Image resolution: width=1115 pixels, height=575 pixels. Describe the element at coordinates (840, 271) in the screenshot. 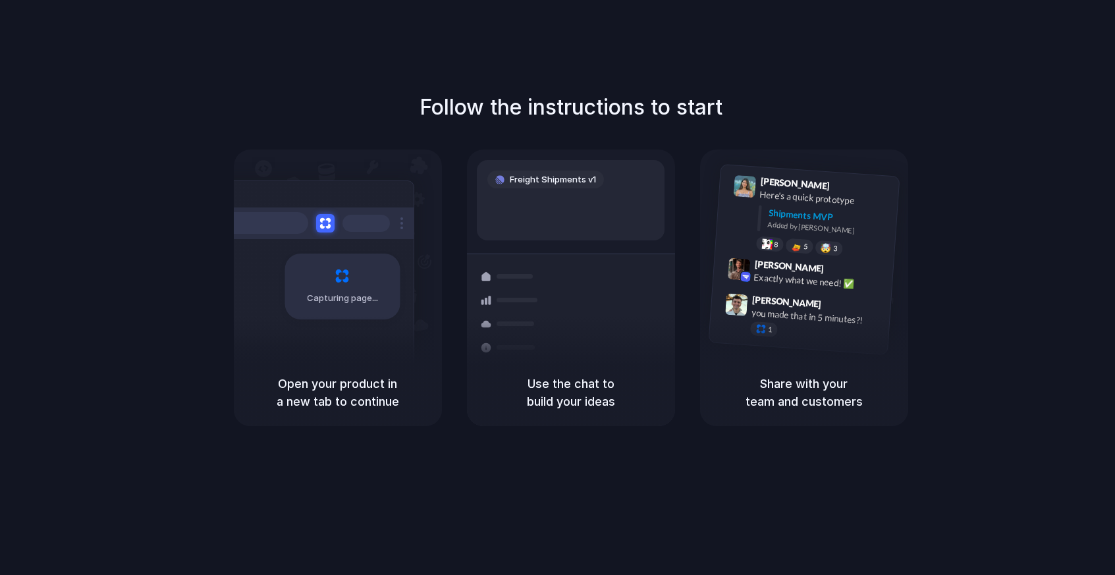

I see `span: 9:42 AM` at that location.